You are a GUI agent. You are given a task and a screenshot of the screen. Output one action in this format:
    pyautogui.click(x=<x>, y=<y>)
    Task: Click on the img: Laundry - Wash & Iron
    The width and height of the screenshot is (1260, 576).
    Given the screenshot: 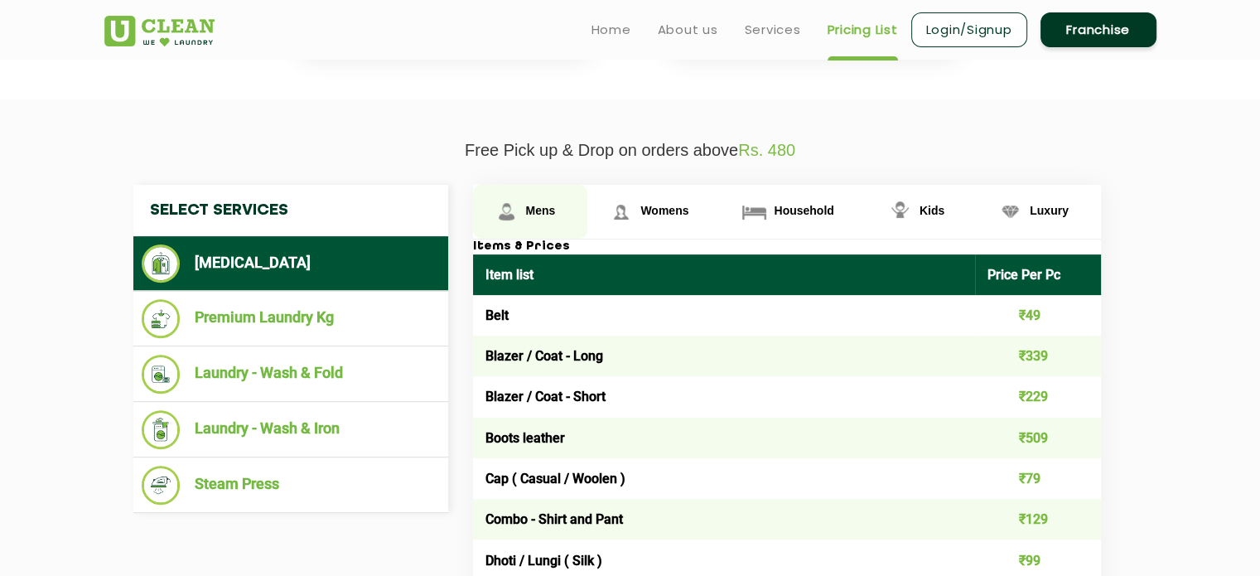 What is the action you would take?
    pyautogui.click(x=161, y=429)
    